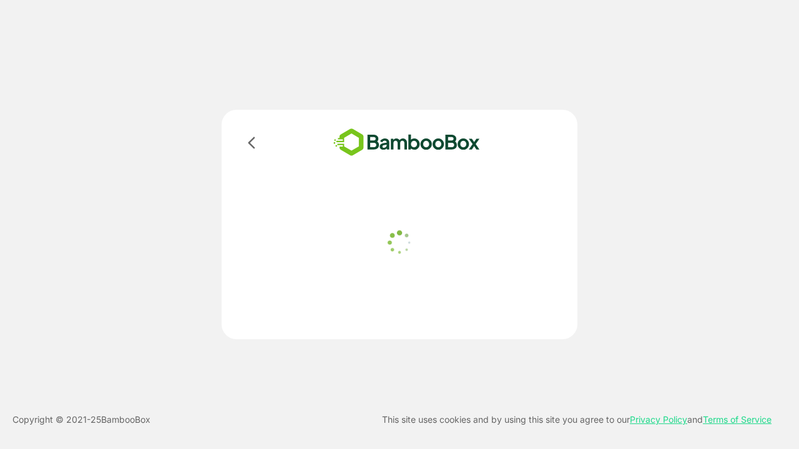 The width and height of the screenshot is (799, 449). I want to click on p: Copyright © 2021- 25 BambooBox, so click(81, 420).